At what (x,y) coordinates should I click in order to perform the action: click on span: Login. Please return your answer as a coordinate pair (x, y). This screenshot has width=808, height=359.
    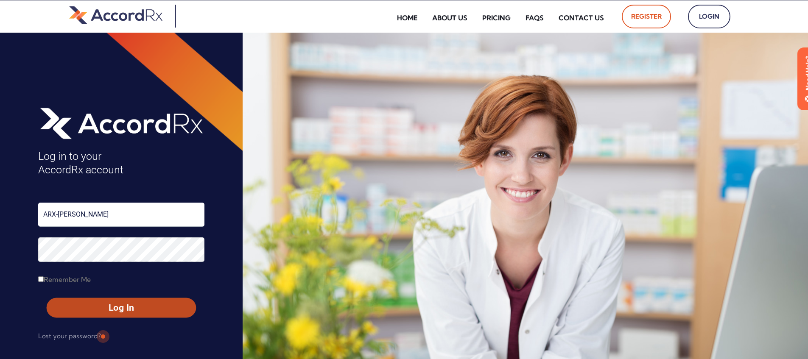
    Looking at the image, I should click on (709, 17).